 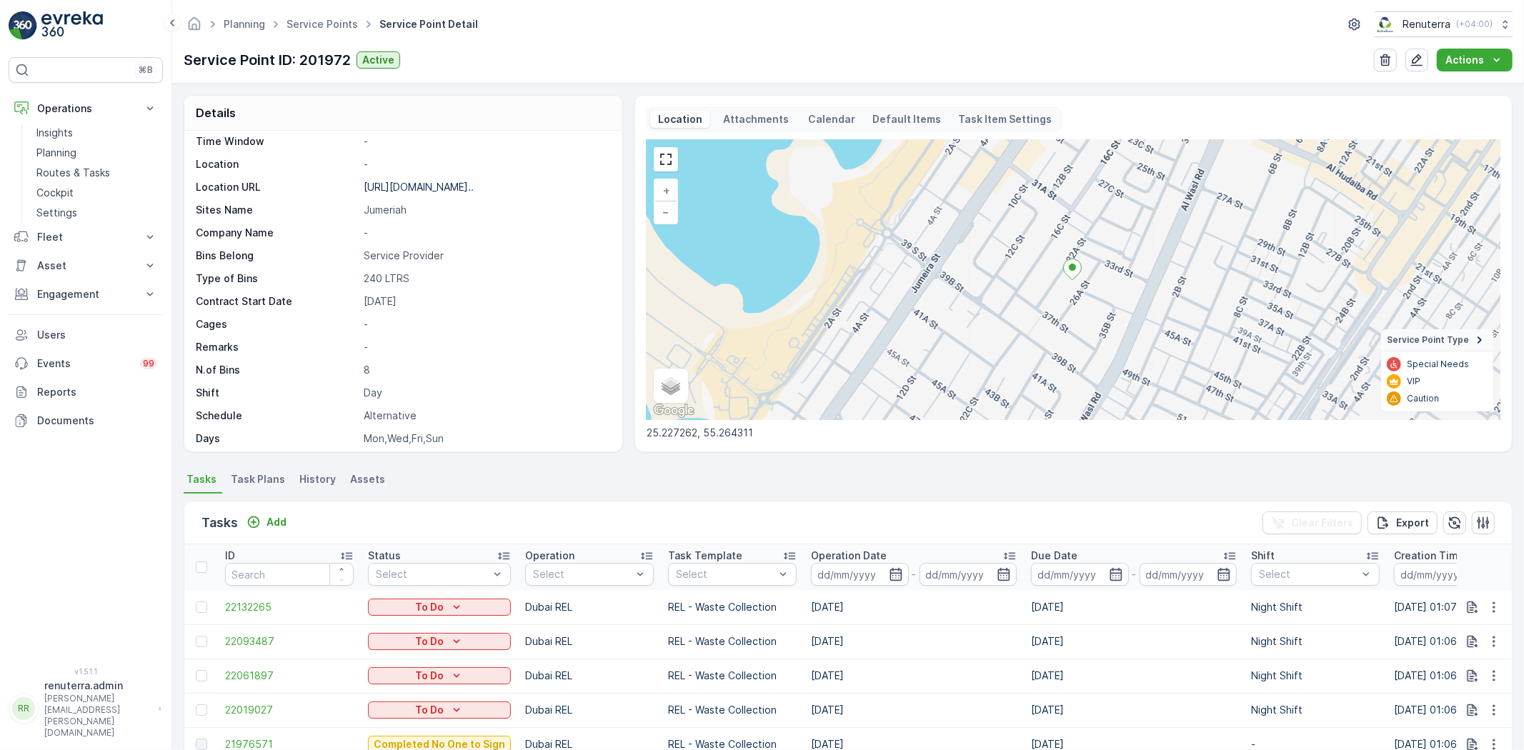 What do you see at coordinates (96, 193) in the screenshot?
I see `a: Cockpit` at bounding box center [96, 193].